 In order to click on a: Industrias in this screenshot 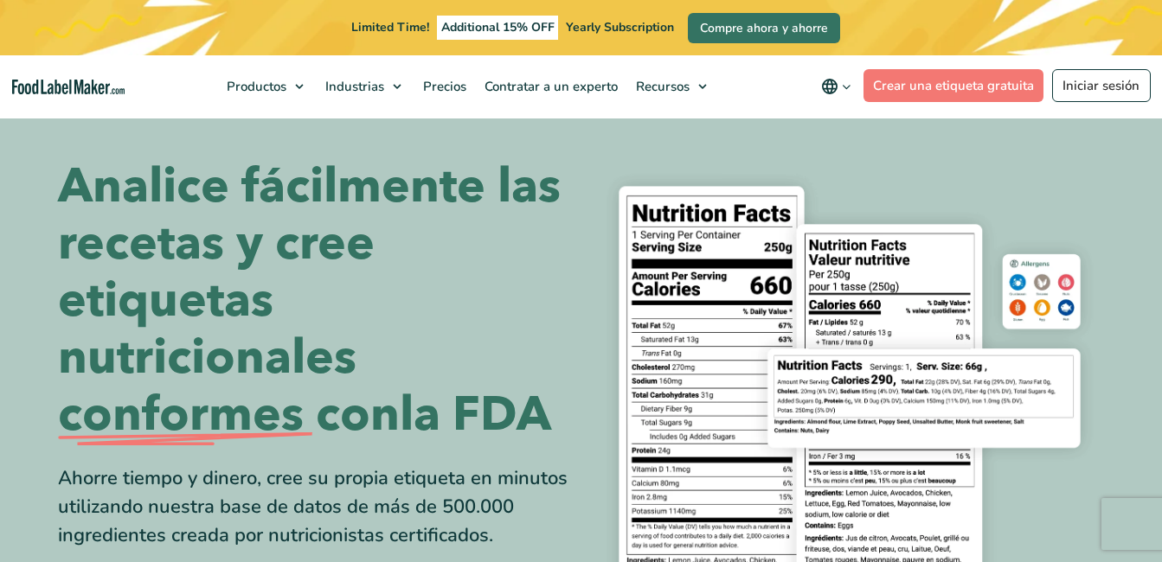, I will do `click(363, 86)`.